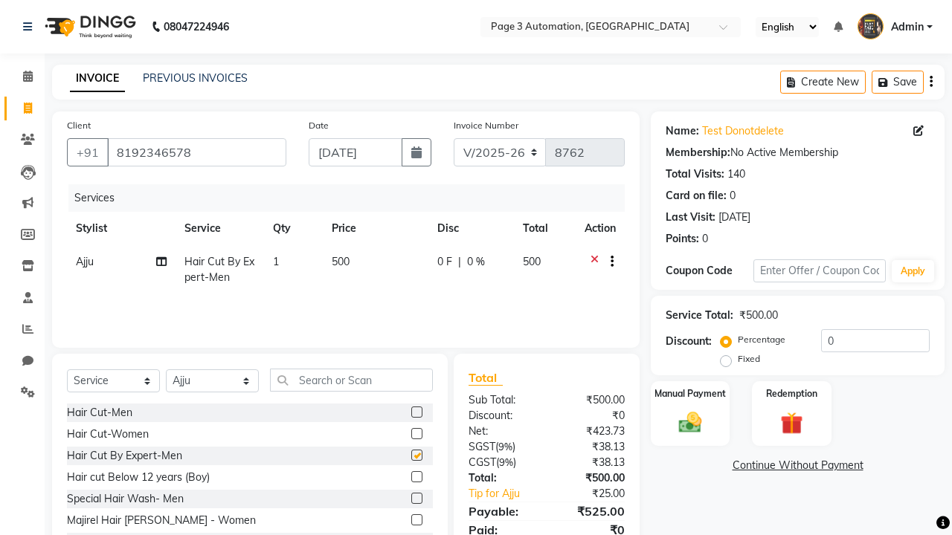 This screenshot has width=952, height=535. I want to click on span: CGST, so click(482, 463).